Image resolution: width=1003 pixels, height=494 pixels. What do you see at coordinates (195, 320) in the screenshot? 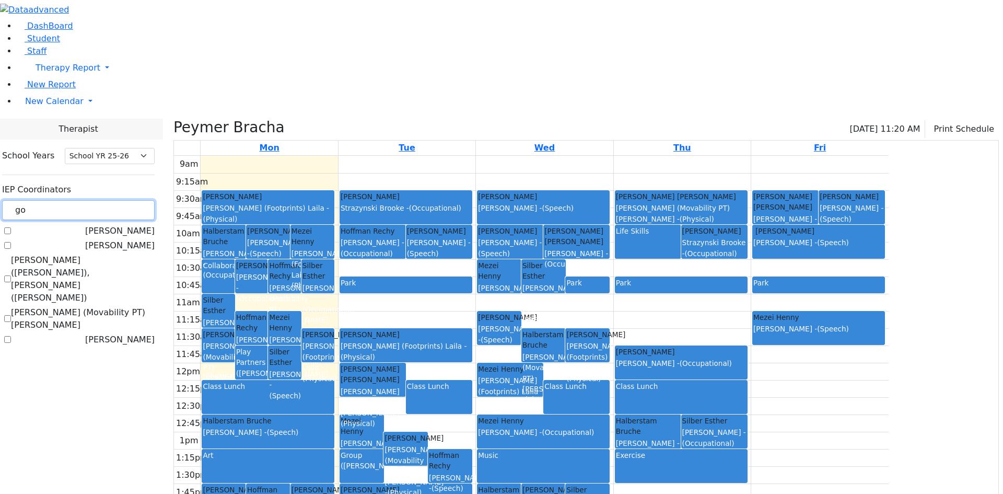
I see `div: 11:15am` at bounding box center [195, 320].